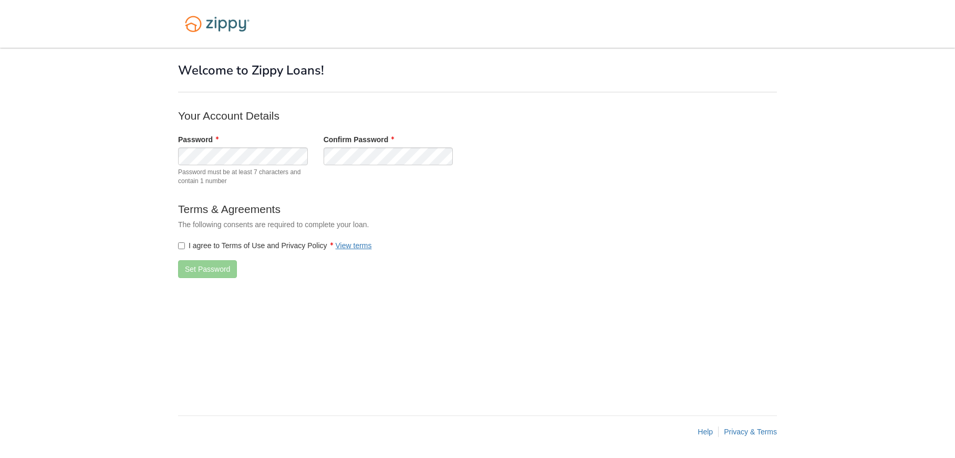  I want to click on label: Confirm Password, so click(359, 140).